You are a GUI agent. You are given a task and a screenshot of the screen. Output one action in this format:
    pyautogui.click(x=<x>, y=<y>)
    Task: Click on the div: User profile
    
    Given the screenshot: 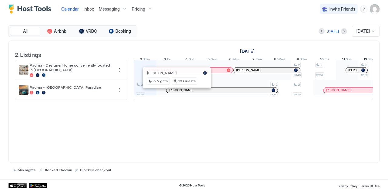 What is the action you would take?
    pyautogui.click(x=375, y=9)
    